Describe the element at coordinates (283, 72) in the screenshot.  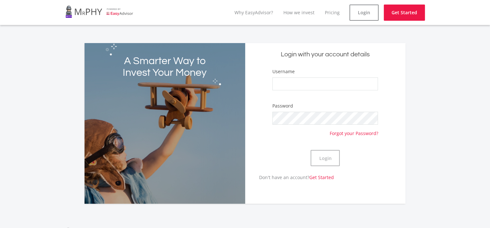
I see `label: Username` at that location.